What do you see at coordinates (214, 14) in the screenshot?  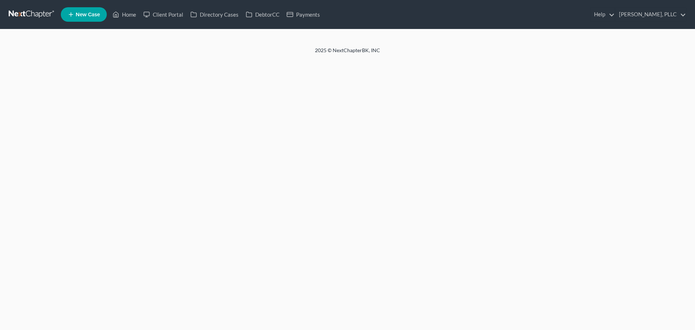 I see `a: Directory Cases` at bounding box center [214, 14].